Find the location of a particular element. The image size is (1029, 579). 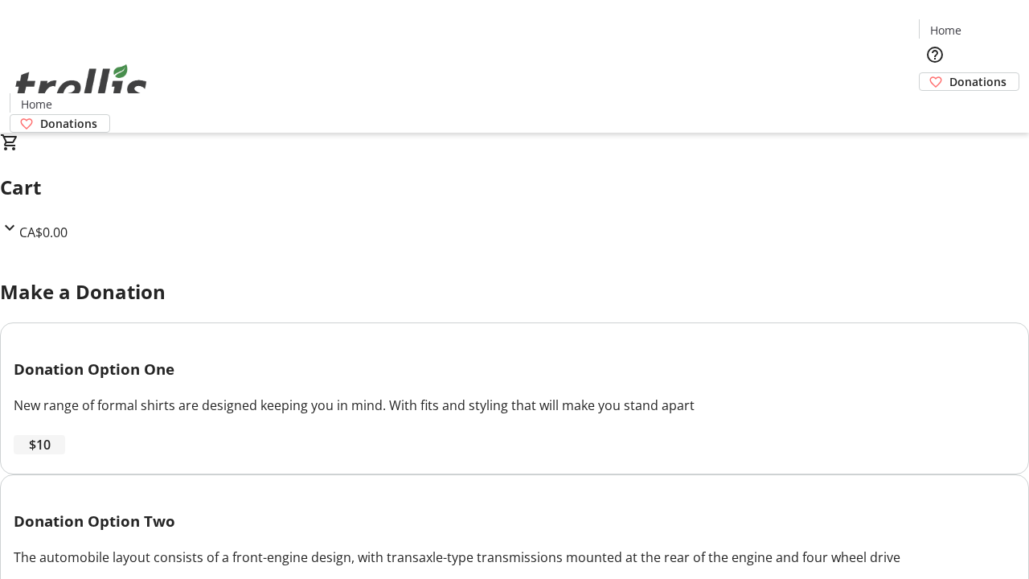

button: Cart is located at coordinates (935, 107).